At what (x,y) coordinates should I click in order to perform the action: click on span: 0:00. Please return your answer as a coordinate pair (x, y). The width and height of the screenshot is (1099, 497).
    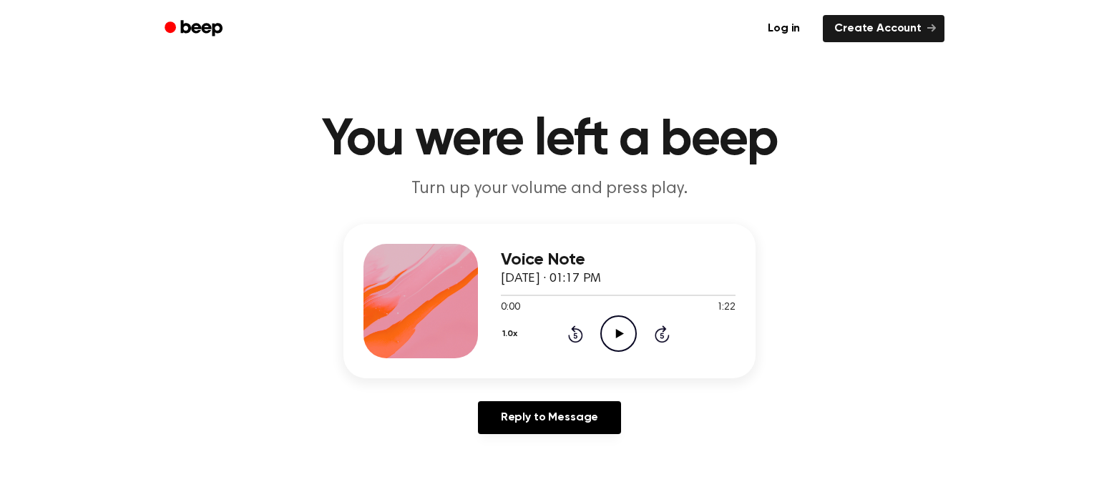
    Looking at the image, I should click on (510, 308).